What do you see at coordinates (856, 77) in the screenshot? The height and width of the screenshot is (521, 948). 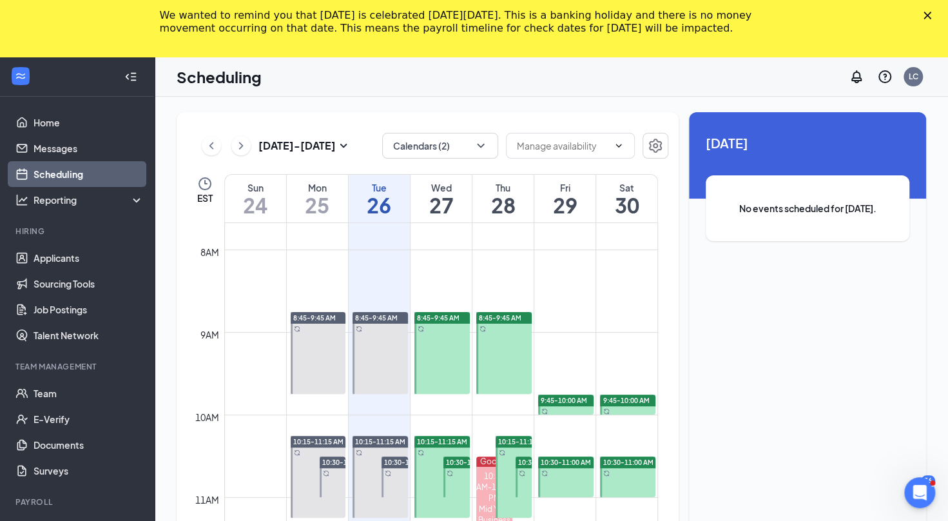 I see `svg: Notifications` at bounding box center [856, 77].